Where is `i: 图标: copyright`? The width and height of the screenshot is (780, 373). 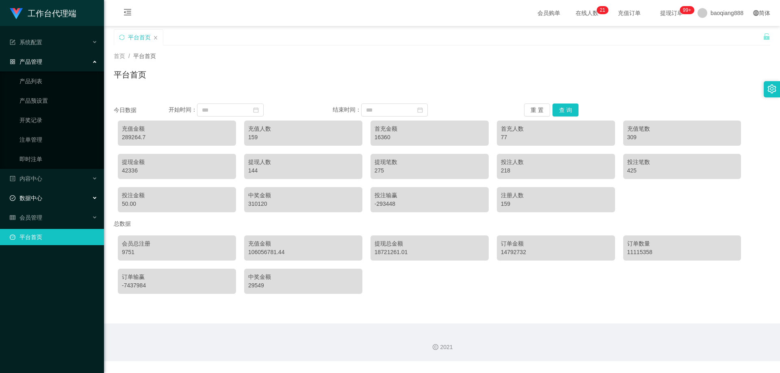
i: 图标: copyright is located at coordinates (436, 347).